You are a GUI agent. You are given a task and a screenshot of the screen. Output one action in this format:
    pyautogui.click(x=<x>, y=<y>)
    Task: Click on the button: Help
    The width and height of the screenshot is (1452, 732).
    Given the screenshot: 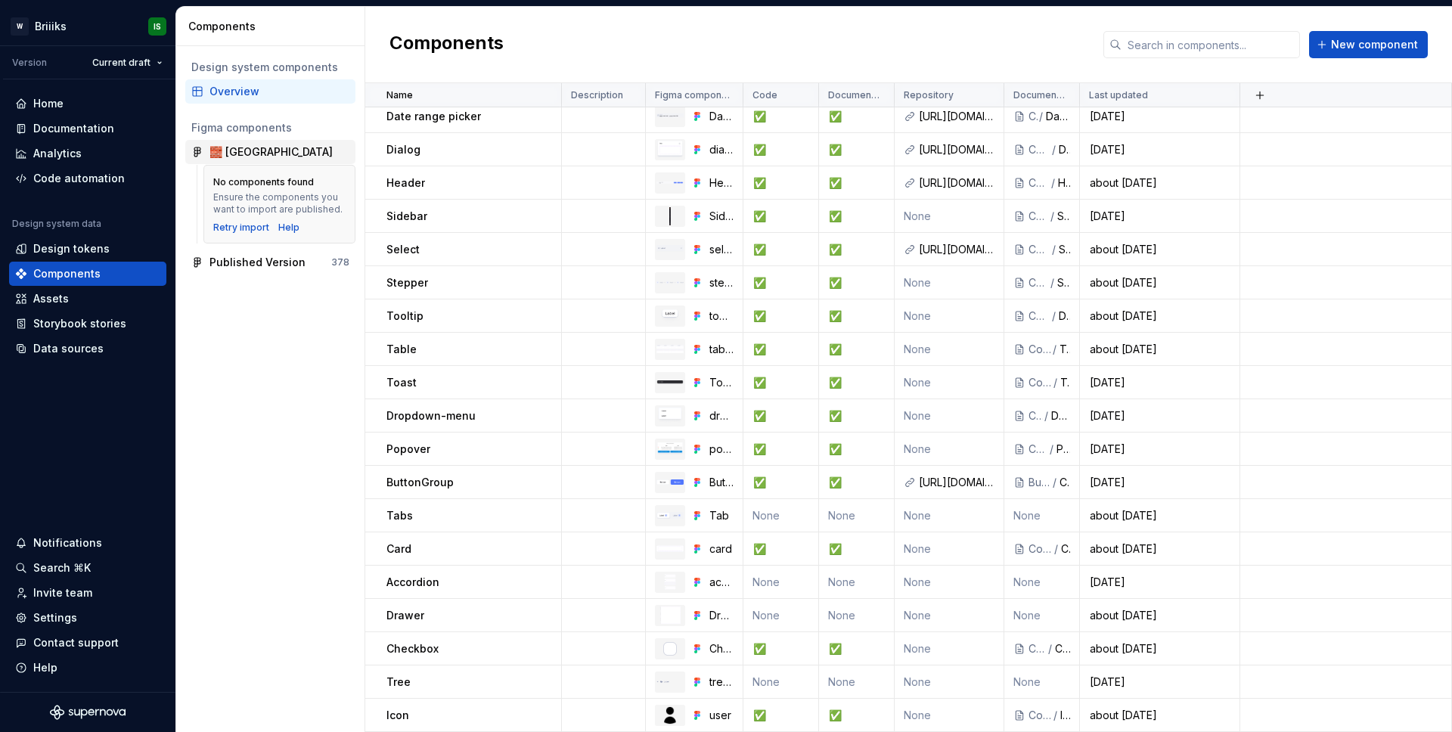 What is the action you would take?
    pyautogui.click(x=88, y=668)
    